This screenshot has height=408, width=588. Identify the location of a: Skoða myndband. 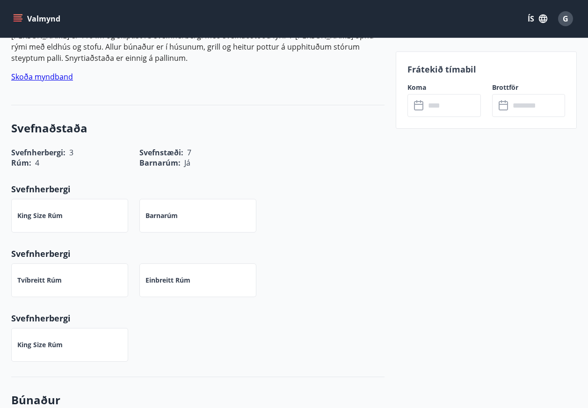
(42, 77).